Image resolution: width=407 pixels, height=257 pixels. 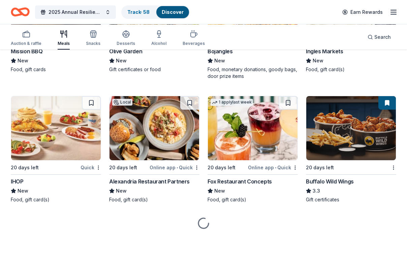 What do you see at coordinates (138, 12) in the screenshot?
I see `a: Track· 58` at bounding box center [138, 12].